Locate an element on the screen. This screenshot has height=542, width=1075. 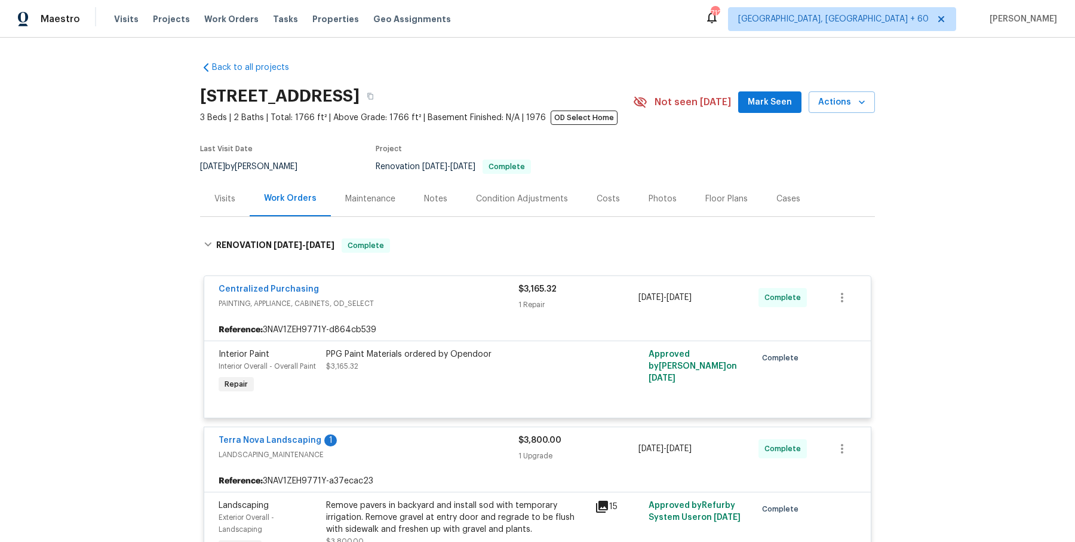
div: Remove pavers in backyard and install sod with temporary irrigation. Remove gravel at entry door ... is located at coordinates (457, 517).